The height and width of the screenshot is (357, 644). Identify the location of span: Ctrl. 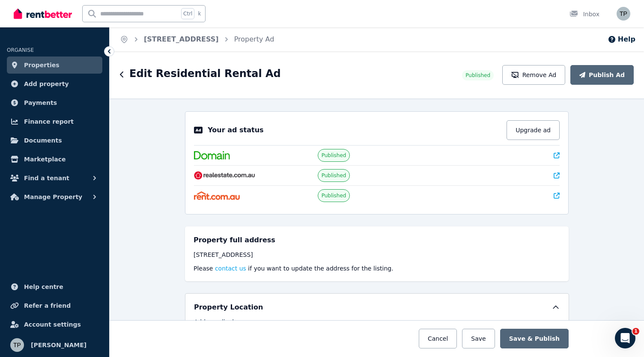
(188, 14).